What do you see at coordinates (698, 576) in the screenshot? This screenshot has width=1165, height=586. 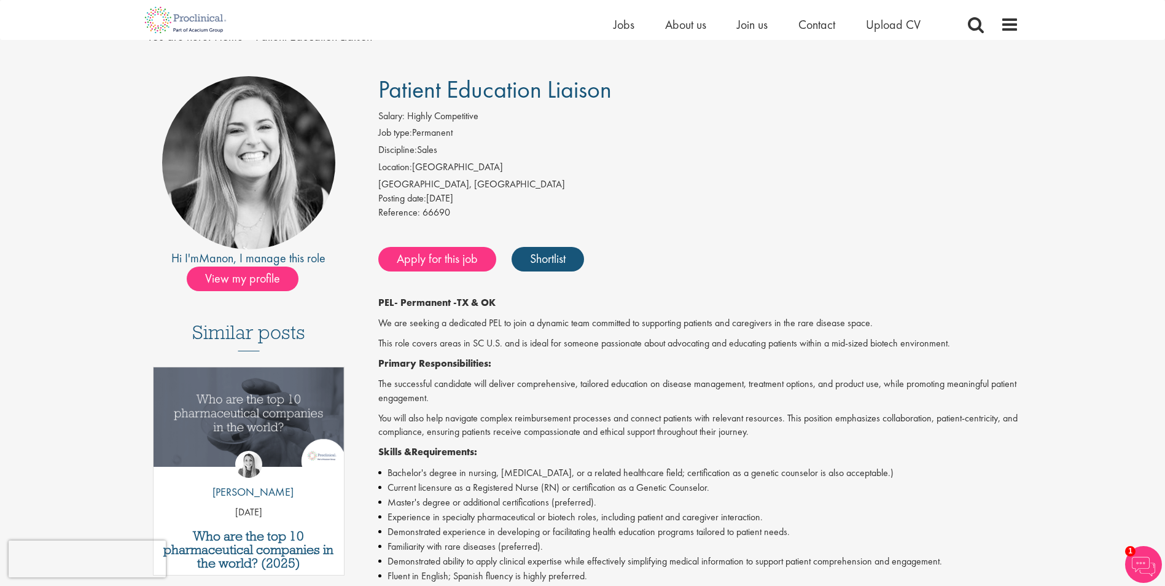 I see `li: Fluent in English; Spanish fluency is highly preferred.` at bounding box center [698, 576].